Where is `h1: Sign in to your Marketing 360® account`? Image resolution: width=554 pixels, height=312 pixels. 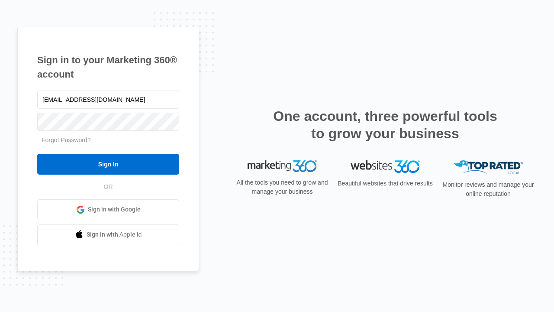
h1: Sign in to your Marketing 360® account is located at coordinates (108, 67).